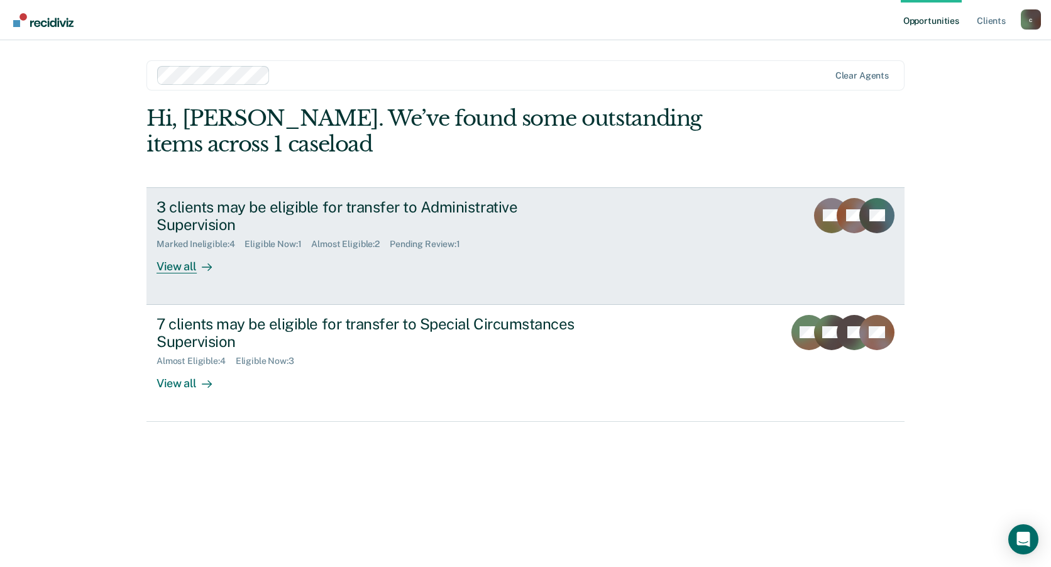 This screenshot has height=567, width=1051. What do you see at coordinates (278, 244) in the screenshot?
I see `div: Eligible Now : 1` at bounding box center [278, 244].